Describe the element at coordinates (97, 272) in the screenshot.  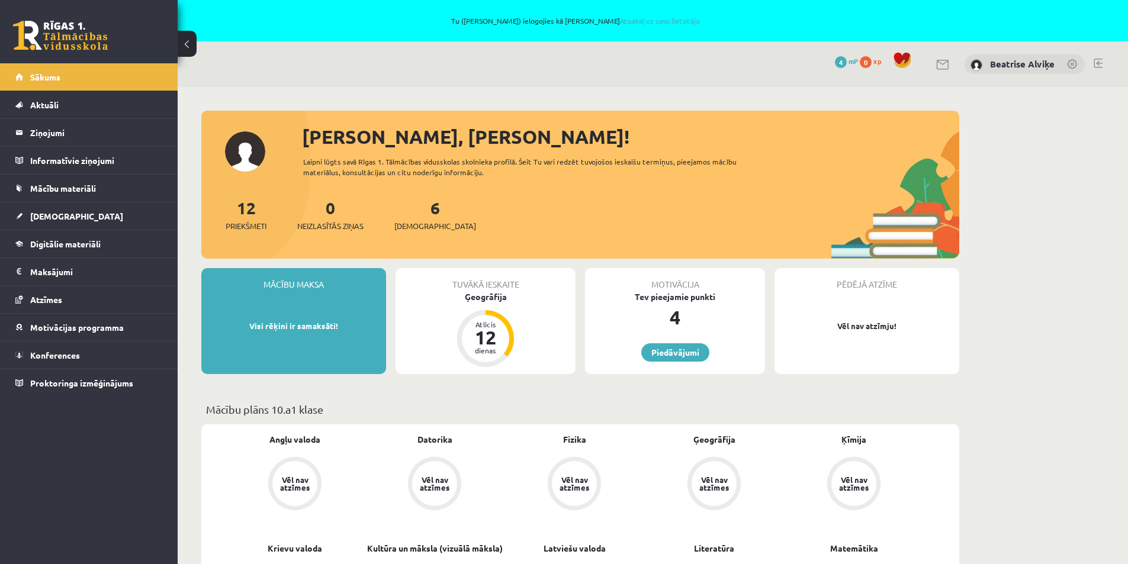
I see `legend: Maksājumi` at that location.